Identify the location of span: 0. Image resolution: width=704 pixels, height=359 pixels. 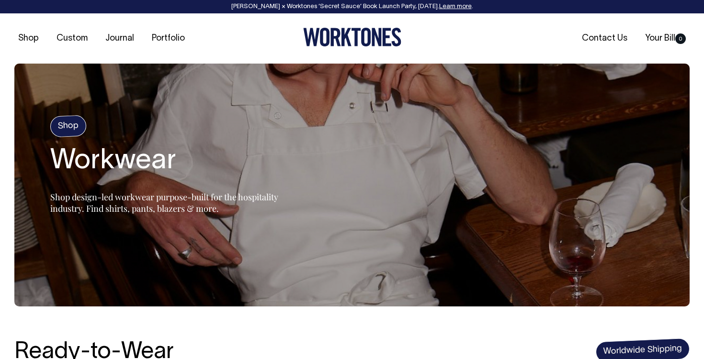
(680, 39).